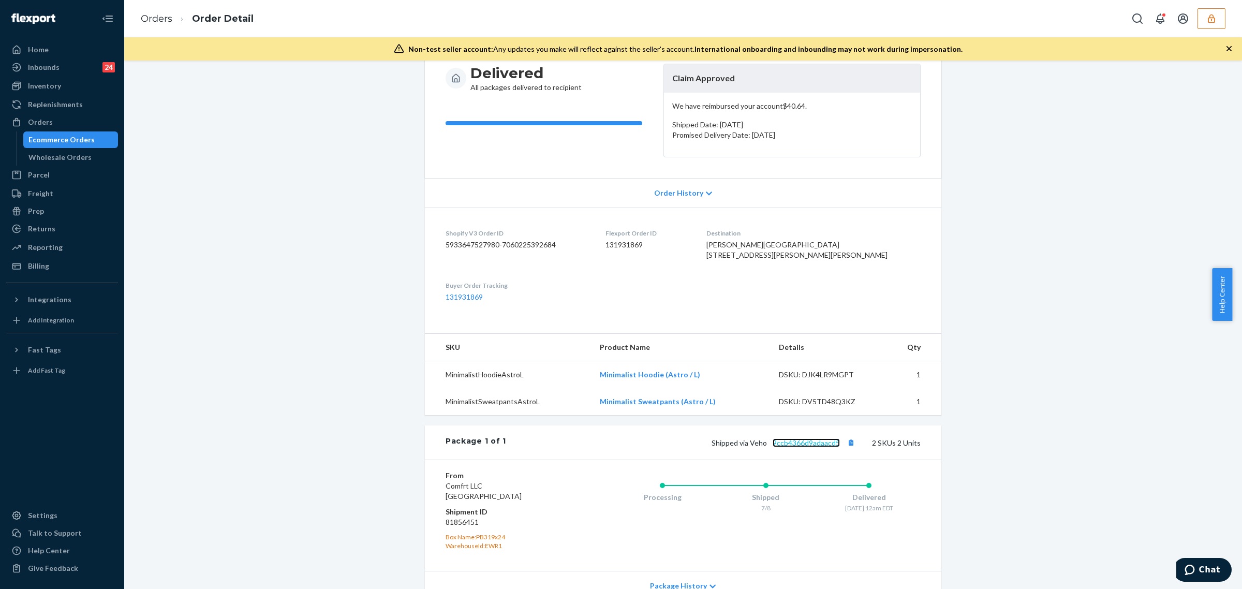 This screenshot has width=1242, height=589. What do you see at coordinates (197, 19) in the screenshot?
I see `ol: breadcrumbs` at bounding box center [197, 19].